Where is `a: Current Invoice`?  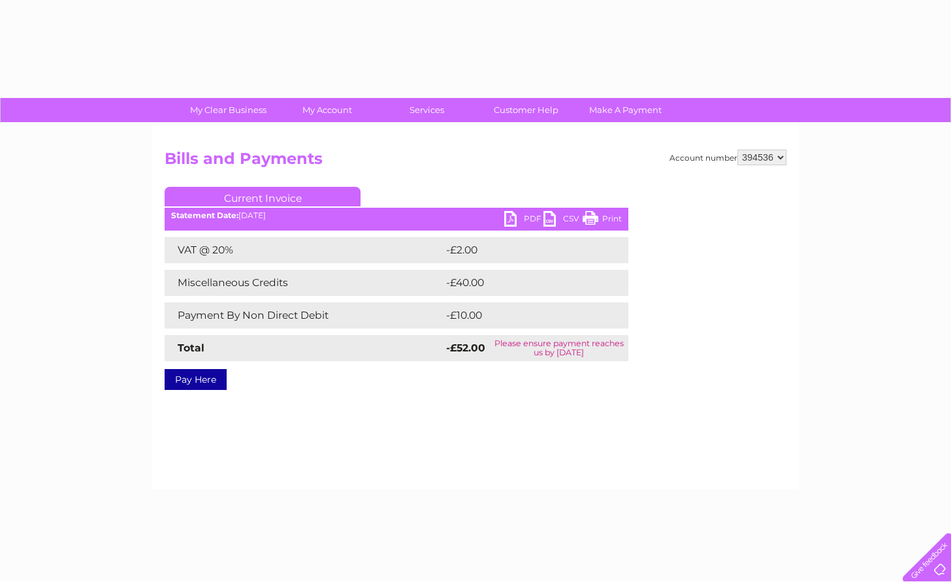 a: Current Invoice is located at coordinates (263, 197).